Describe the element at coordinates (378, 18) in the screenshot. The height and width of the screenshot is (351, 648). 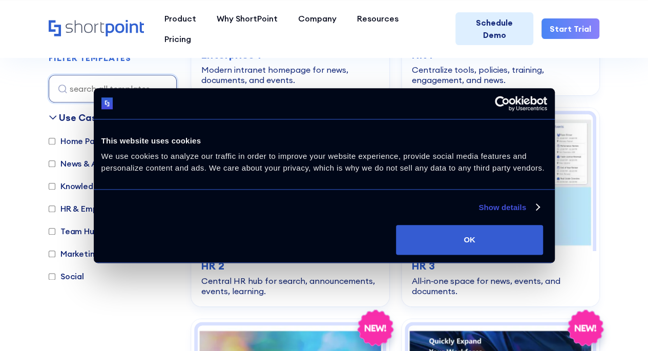
I see `div: Resources` at that location.